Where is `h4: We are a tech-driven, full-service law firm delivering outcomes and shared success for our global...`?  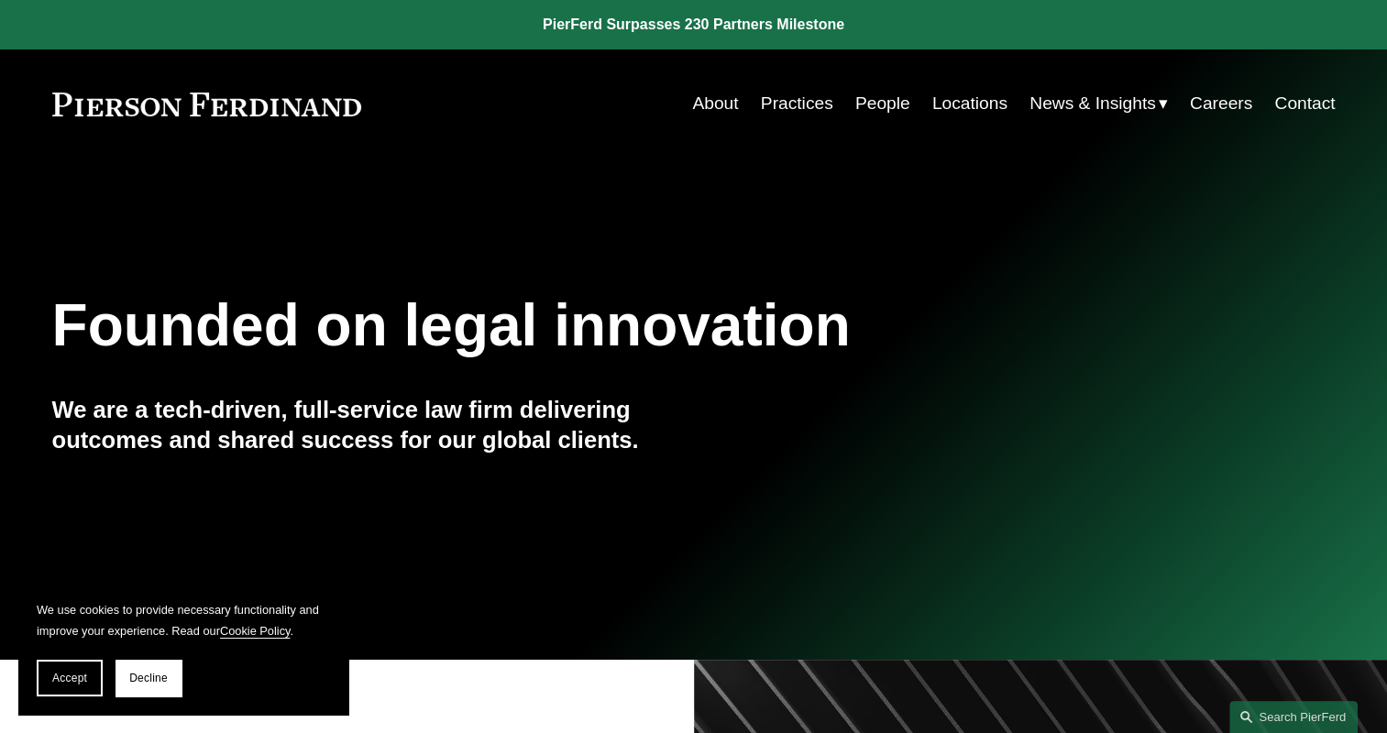
h4: We are a tech-driven, full-service law firm delivering outcomes and shared success for our global... is located at coordinates (373, 425).